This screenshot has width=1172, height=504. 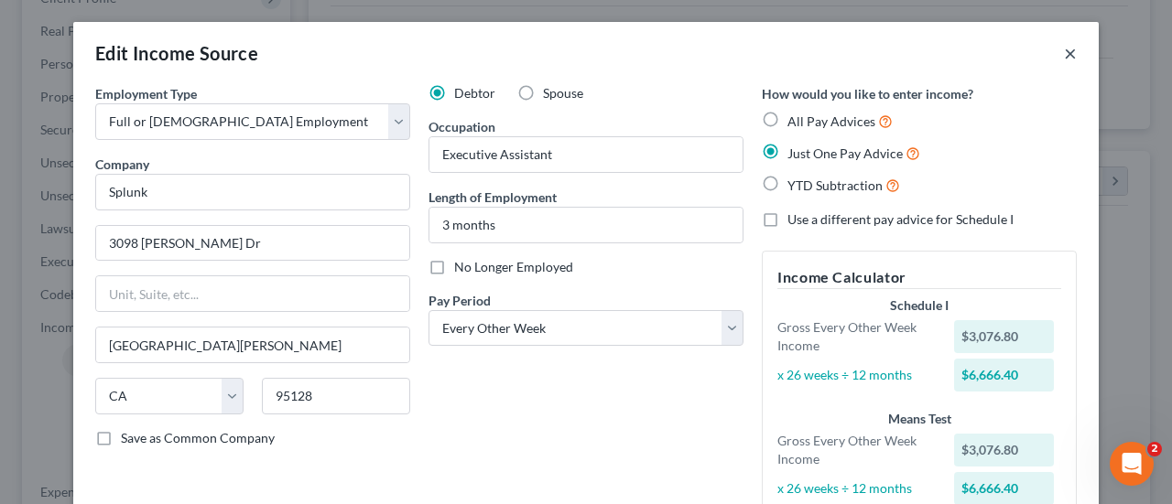 What do you see at coordinates (831, 121) in the screenshot?
I see `span: All Pay Advices` at bounding box center [831, 121].